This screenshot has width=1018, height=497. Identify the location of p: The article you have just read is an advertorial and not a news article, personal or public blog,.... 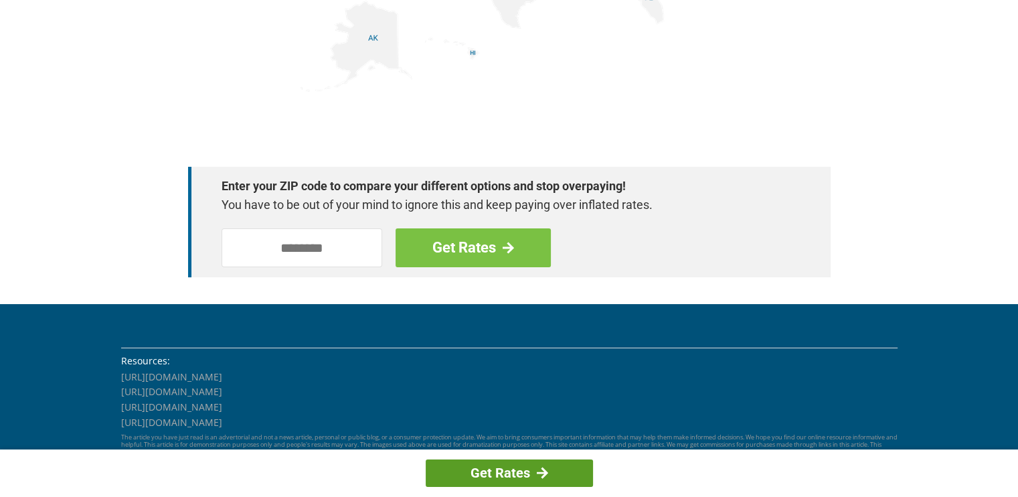
(509, 448).